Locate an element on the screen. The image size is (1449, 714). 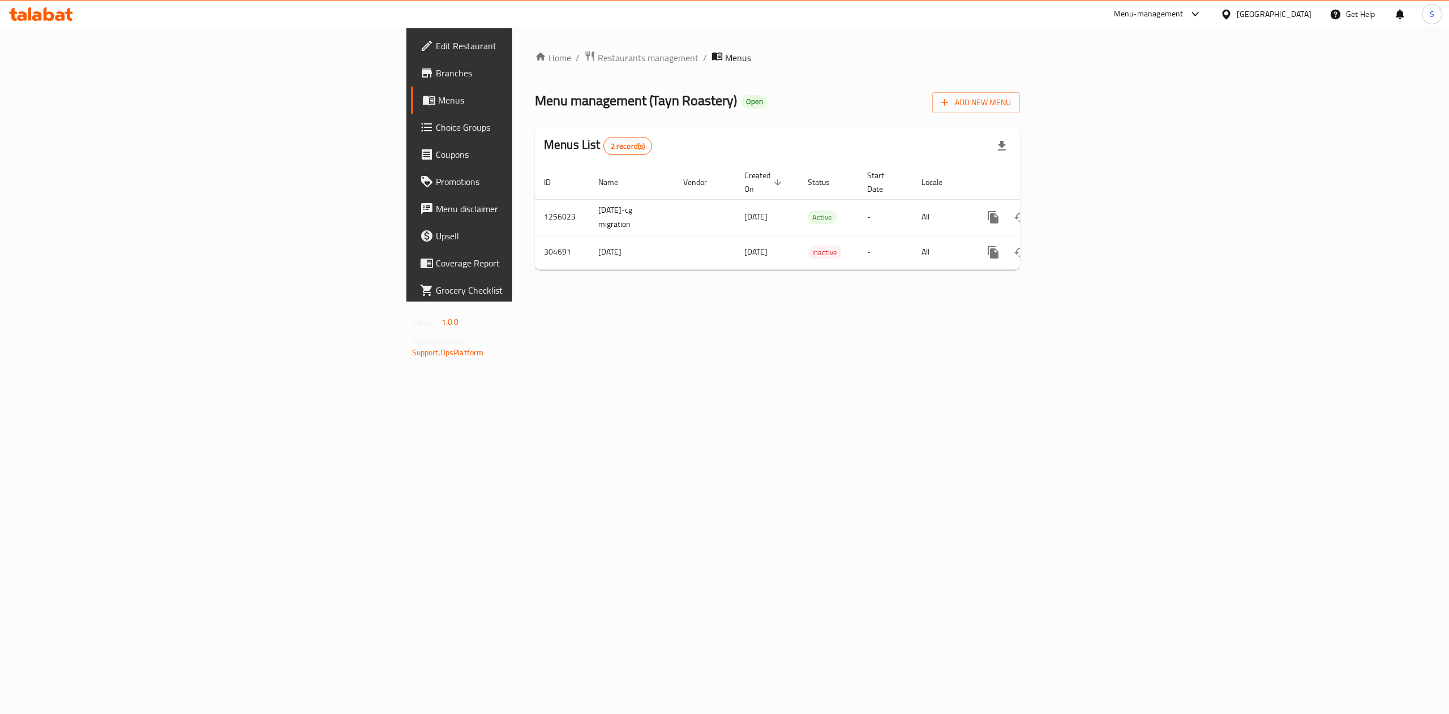
a: Coverage Report is located at coordinates (530, 263).